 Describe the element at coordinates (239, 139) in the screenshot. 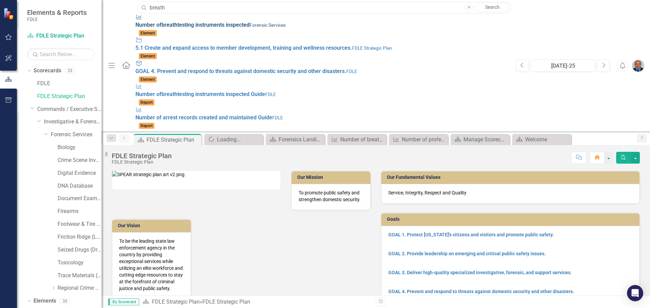

I see `div: Loading...` at that location.